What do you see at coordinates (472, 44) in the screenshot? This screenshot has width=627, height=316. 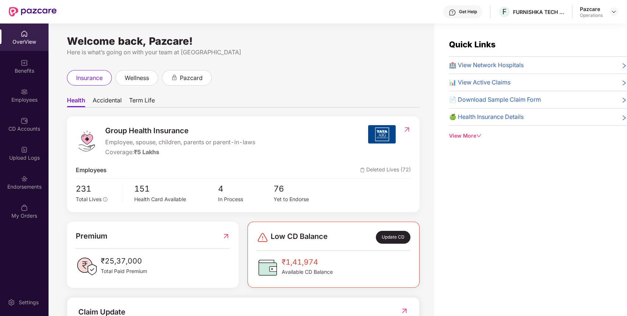 I see `span: Quick Links` at bounding box center [472, 44].